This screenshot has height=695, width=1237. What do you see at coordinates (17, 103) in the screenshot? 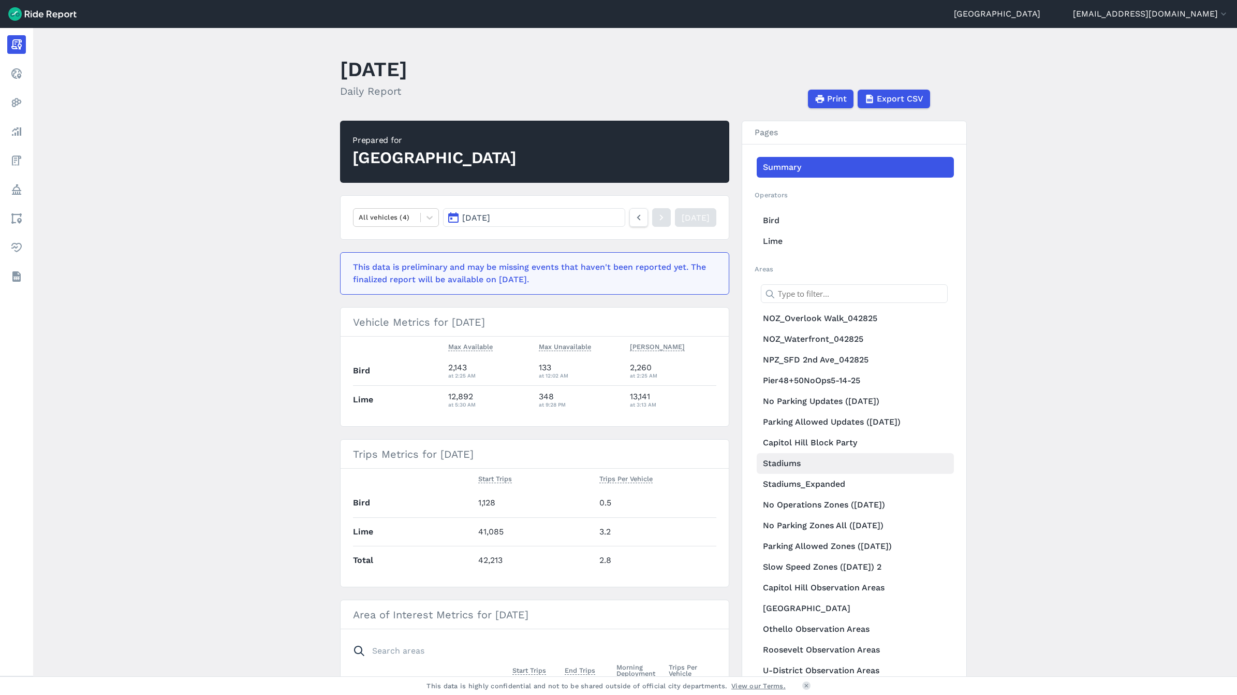
I see `a: Heatmaps` at bounding box center [17, 103].